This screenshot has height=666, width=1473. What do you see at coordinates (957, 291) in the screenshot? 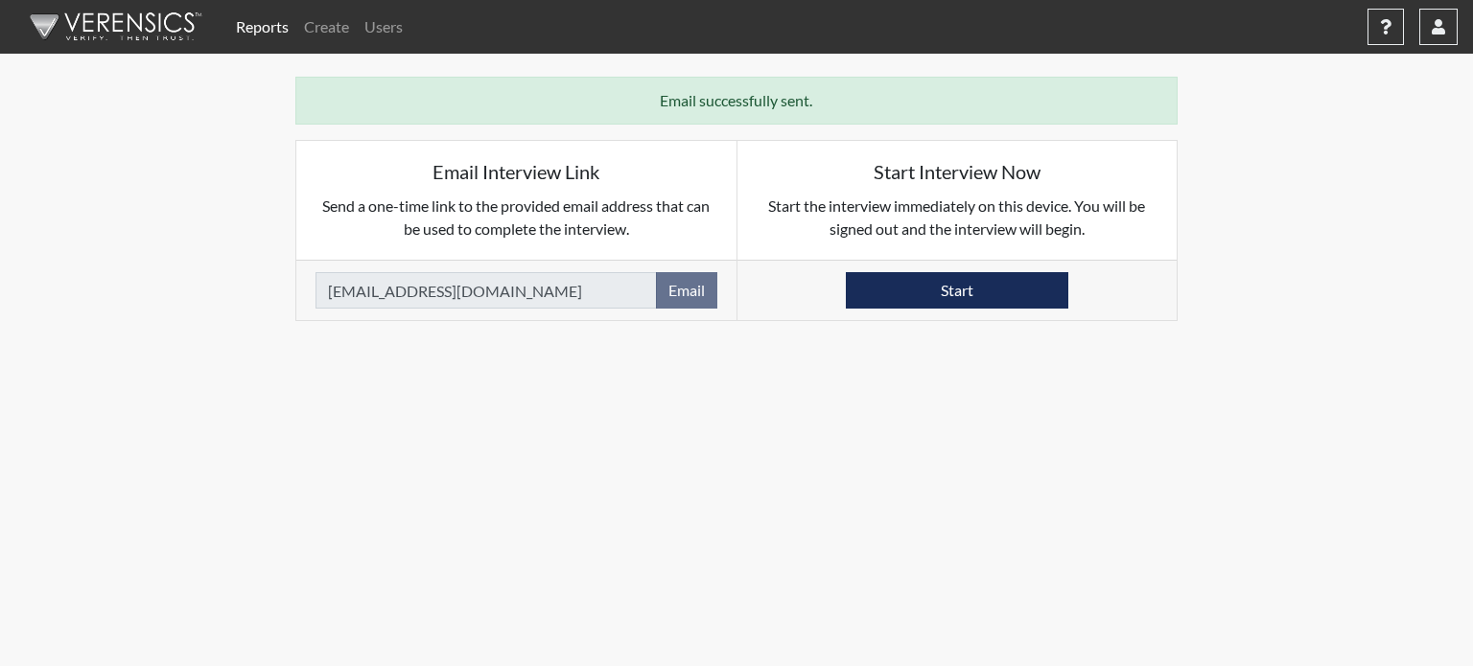
I see `button: Start` at bounding box center [957, 291].